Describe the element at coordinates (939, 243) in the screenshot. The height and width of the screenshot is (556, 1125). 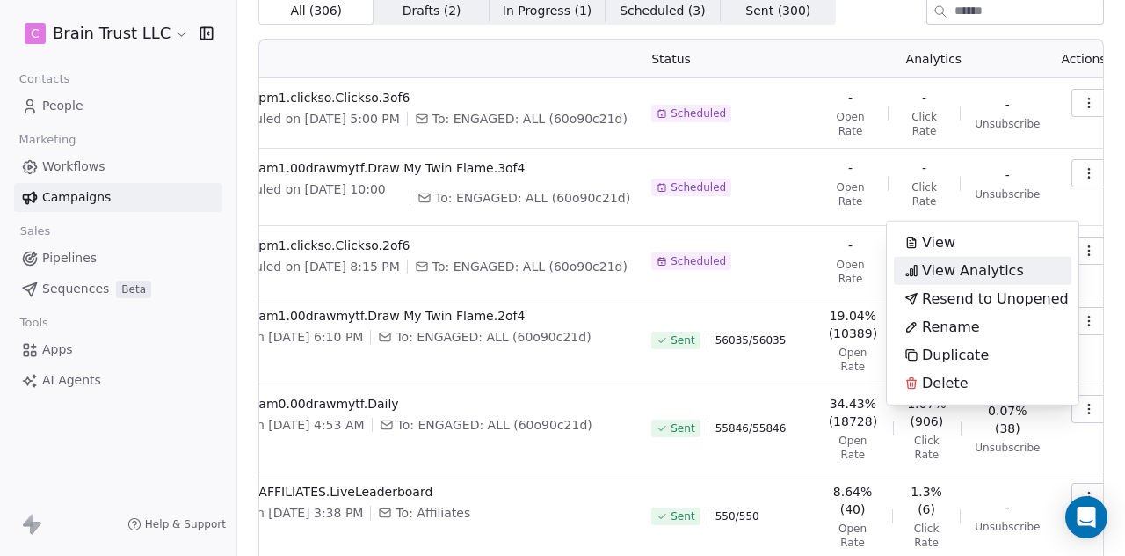
I see `span: View` at that location.